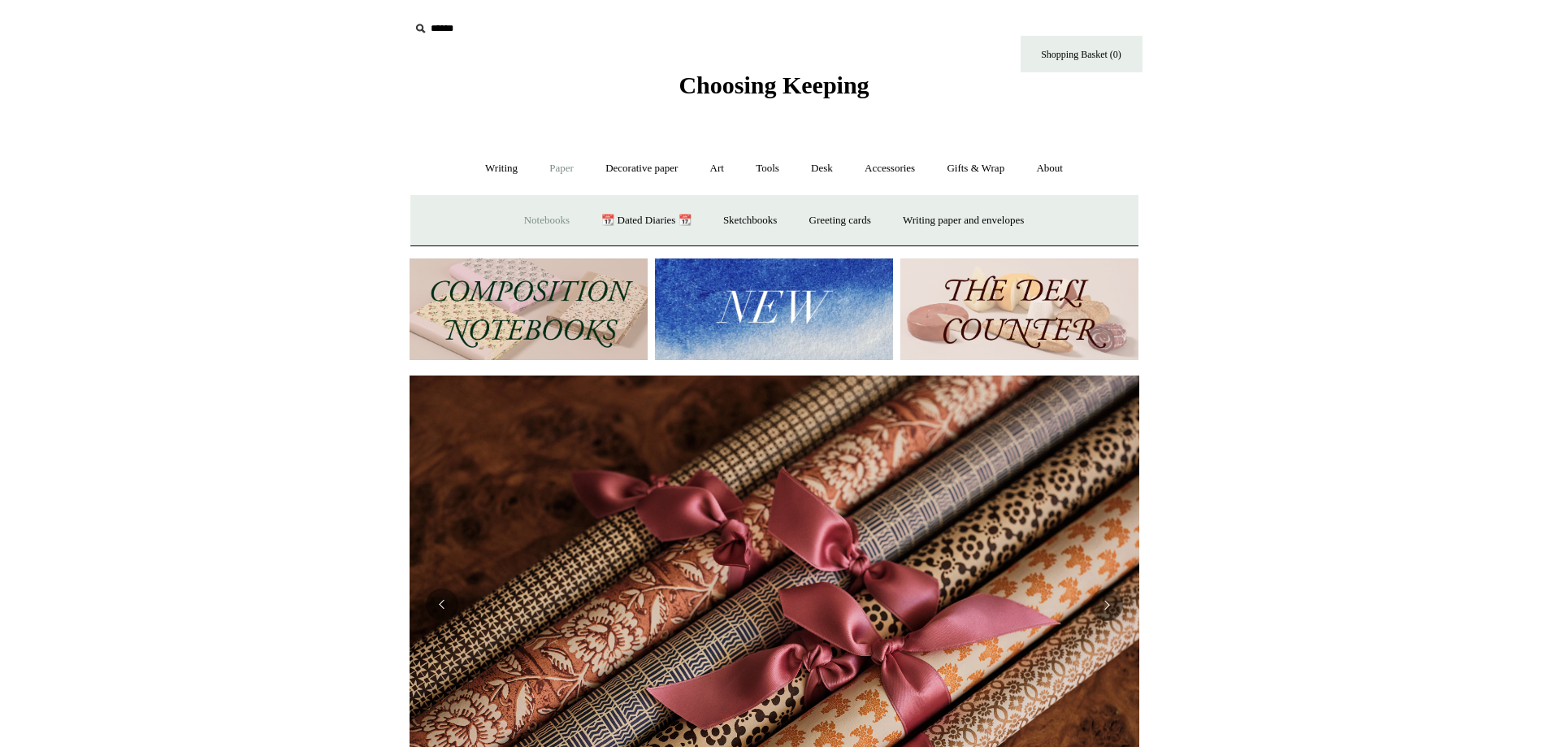  What do you see at coordinates (774, 309) in the screenshot?
I see `img: New.jpg__PID:f73bdf93-380a-4a35-bcfe-7823039498e1` at bounding box center [774, 309].